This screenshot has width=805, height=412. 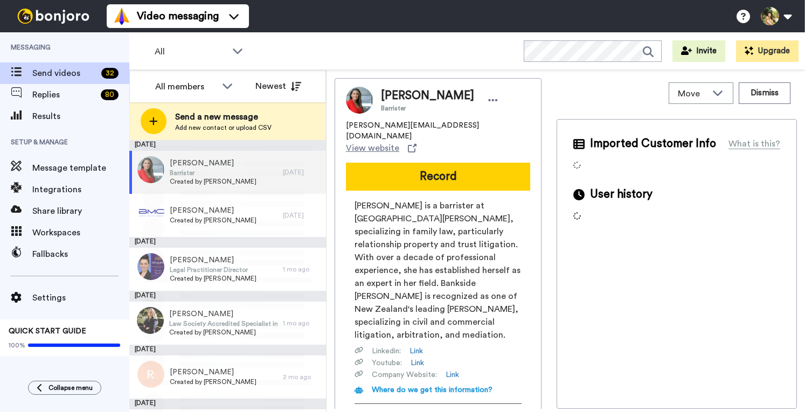 I want to click on img: bj-logo-header-white.svg, so click(x=53, y=16).